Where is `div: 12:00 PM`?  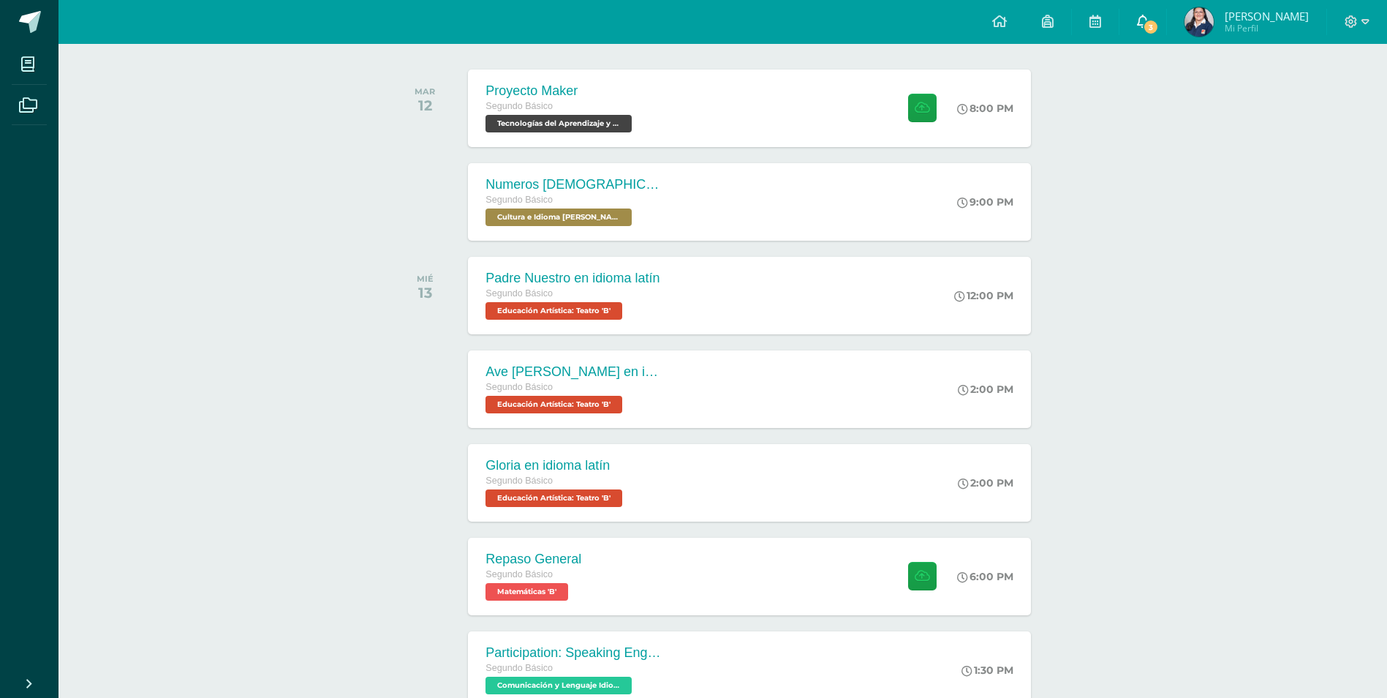
div: 12:00 PM is located at coordinates (983, 295).